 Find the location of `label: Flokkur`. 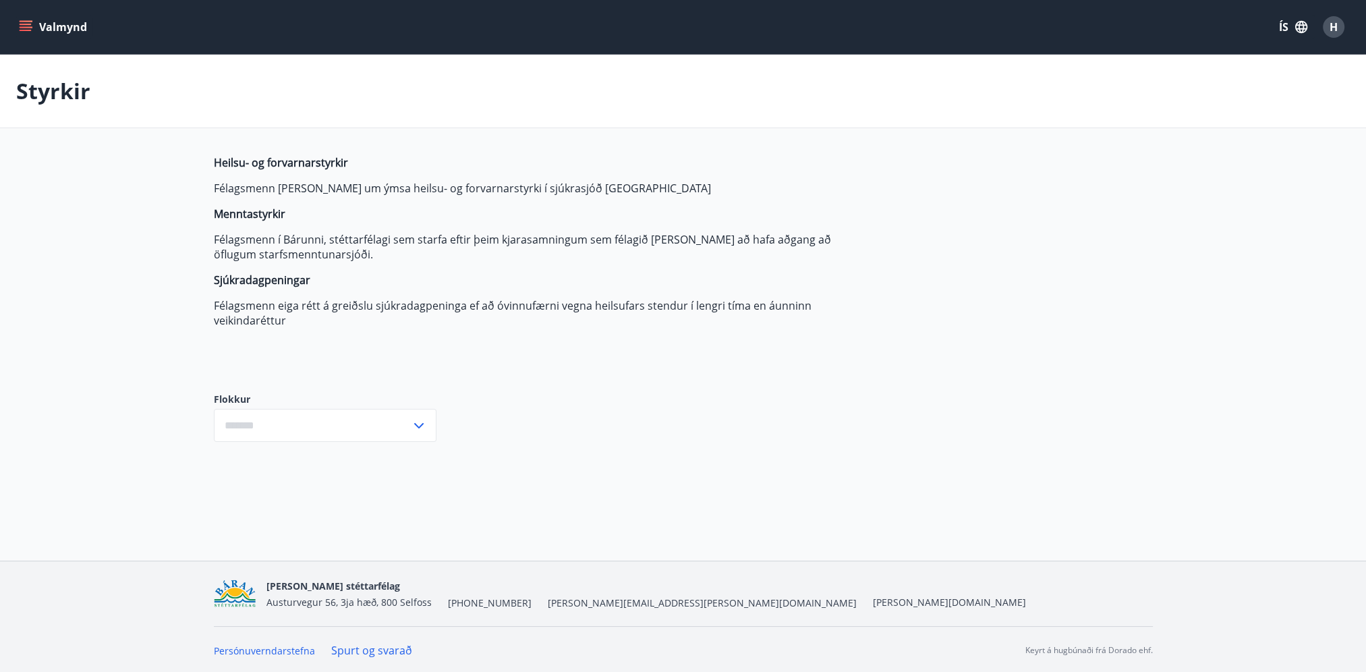

label: Flokkur is located at coordinates (325, 399).